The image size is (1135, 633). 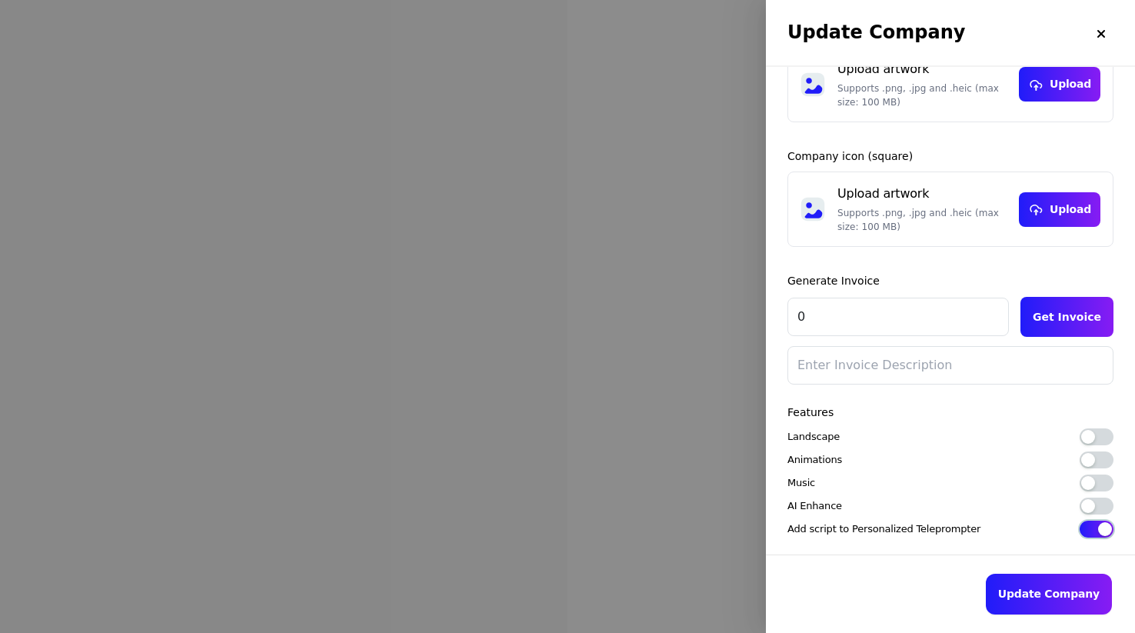 What do you see at coordinates (951, 281) in the screenshot?
I see `h2: Generate Invoice` at bounding box center [951, 281].